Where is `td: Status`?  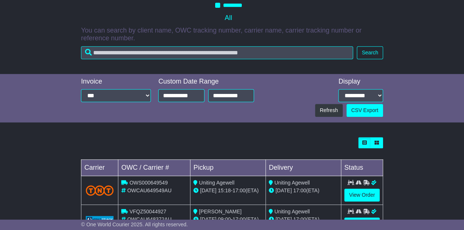 td: Status is located at coordinates (362, 168).